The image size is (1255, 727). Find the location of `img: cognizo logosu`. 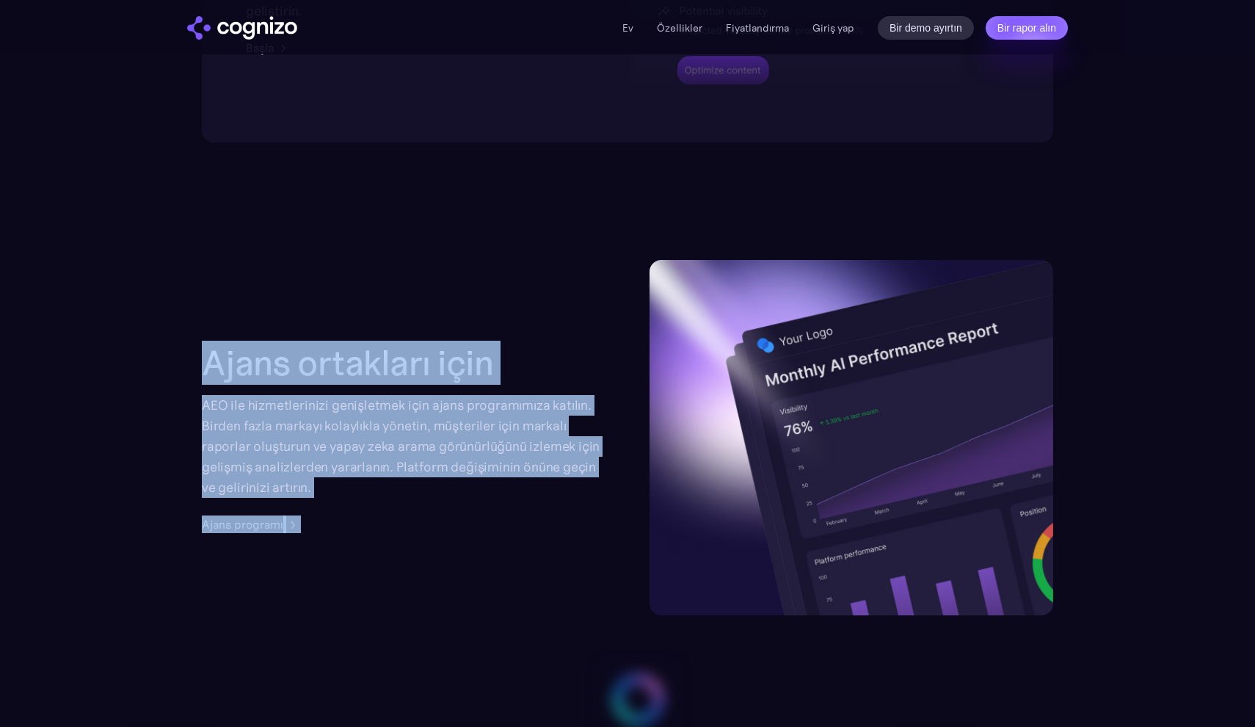

img: cognizo logosu is located at coordinates (242, 28).